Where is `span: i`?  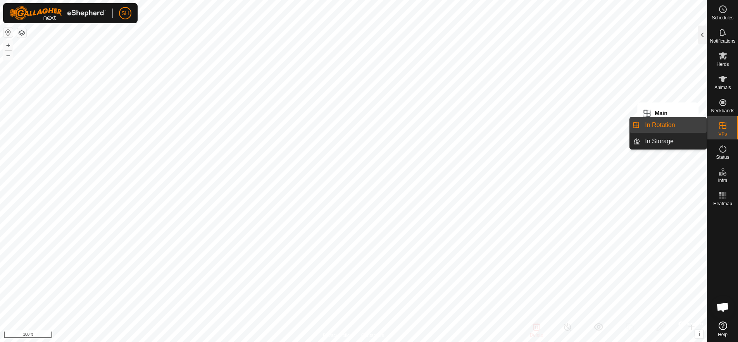 span: i is located at coordinates (699, 334).